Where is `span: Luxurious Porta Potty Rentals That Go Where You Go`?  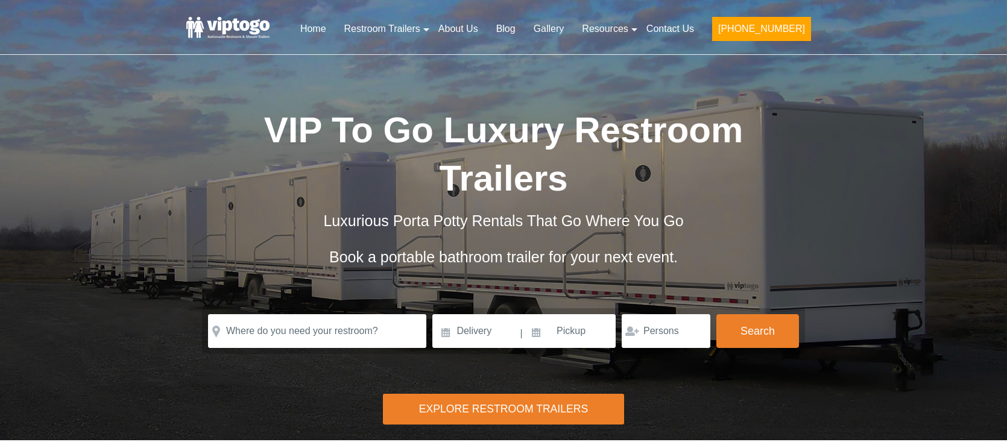
span: Luxurious Porta Potty Rentals That Go Where You Go is located at coordinates (503, 221).